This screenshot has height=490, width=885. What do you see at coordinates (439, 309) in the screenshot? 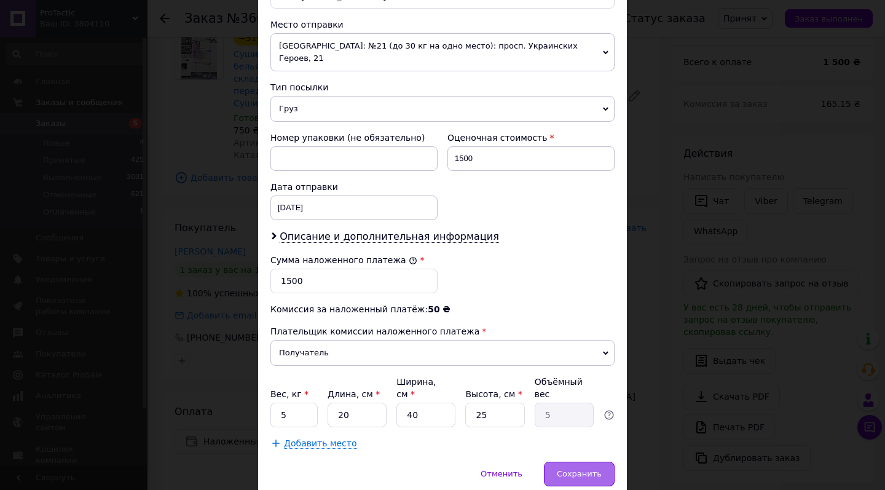
I see `span: 50 ₴` at bounding box center [439, 309].